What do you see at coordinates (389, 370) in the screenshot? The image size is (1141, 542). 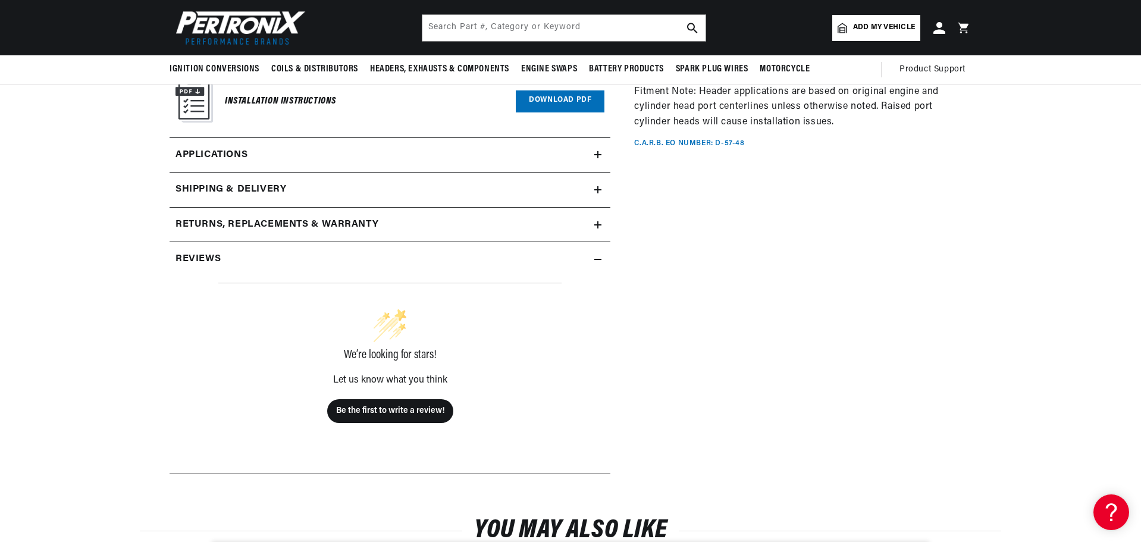 I see `div: customer reviews` at bounding box center [389, 370].